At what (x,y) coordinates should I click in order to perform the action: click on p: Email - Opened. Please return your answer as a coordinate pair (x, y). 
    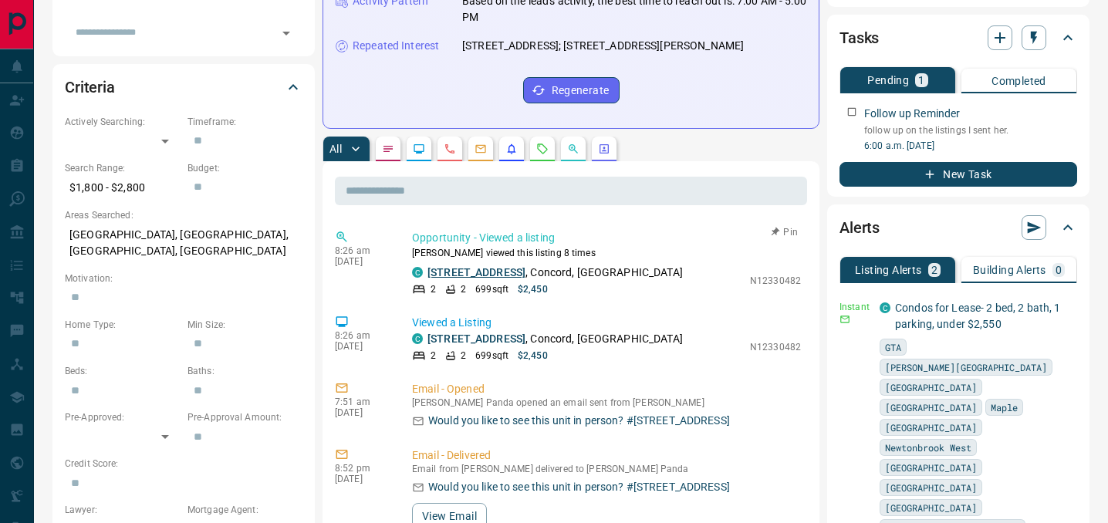
    Looking at the image, I should click on (606, 389).